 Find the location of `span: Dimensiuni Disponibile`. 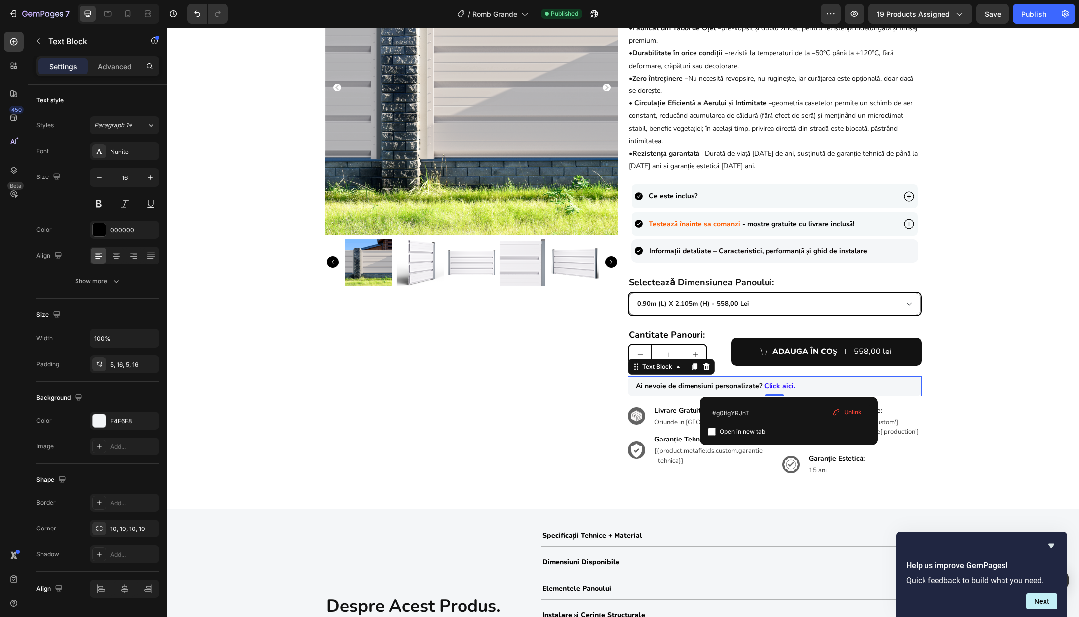

span: Dimensiuni Disponibile is located at coordinates (413, 534).